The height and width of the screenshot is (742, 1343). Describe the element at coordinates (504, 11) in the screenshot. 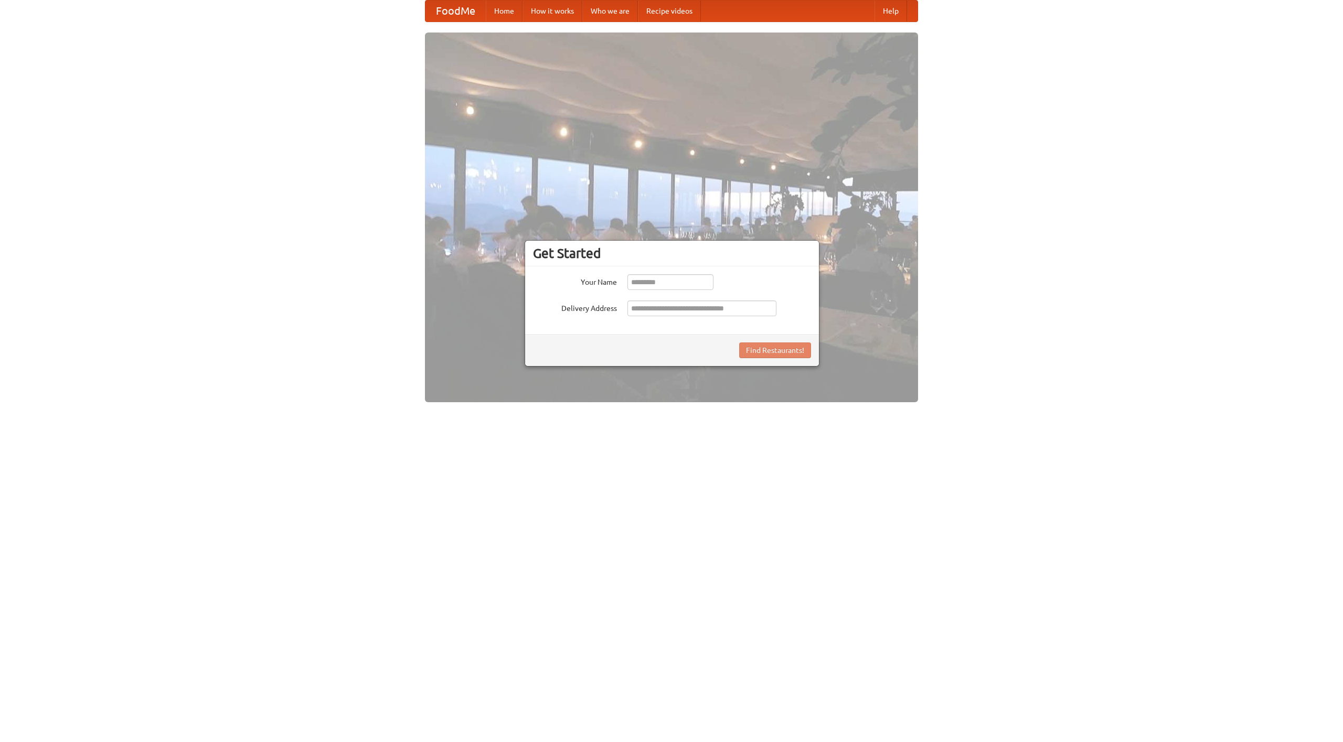

I see `a: Home` at that location.